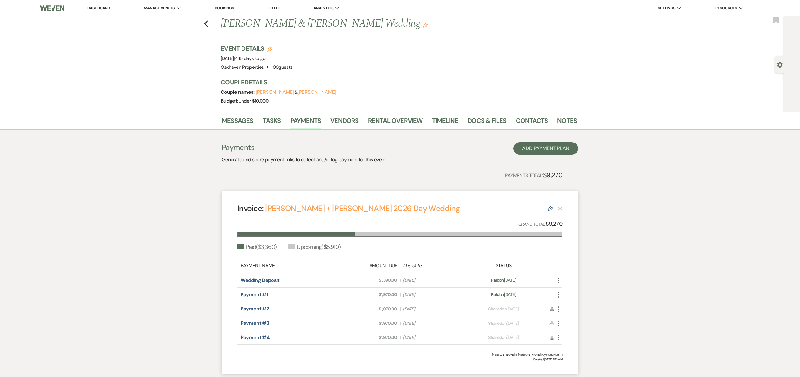 The width and height of the screenshot is (800, 377). I want to click on span: 445 days to go, so click(250, 58).